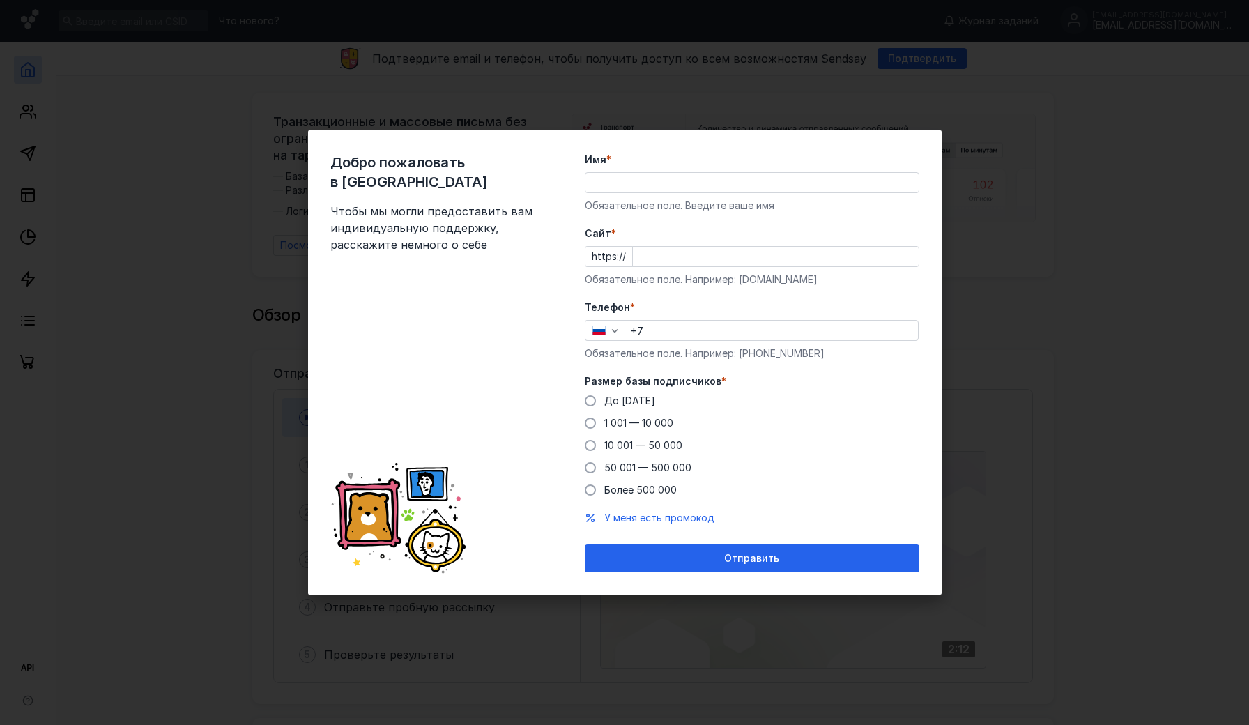 This screenshot has width=1249, height=725. Describe the element at coordinates (639, 423) in the screenshot. I see `span: 1 001 — 10 000` at that location.